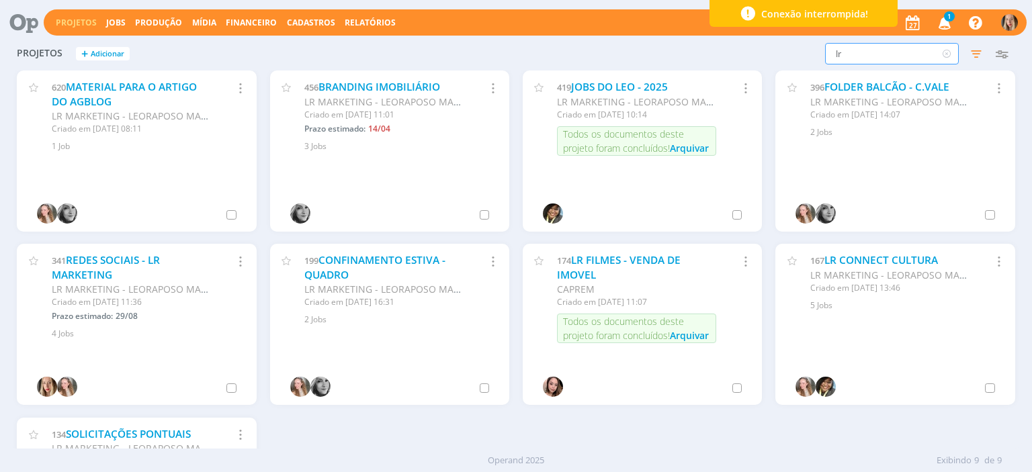 This screenshot has height=472, width=1032. Describe the element at coordinates (379, 128) in the screenshot. I see `span: 14/04` at that location.